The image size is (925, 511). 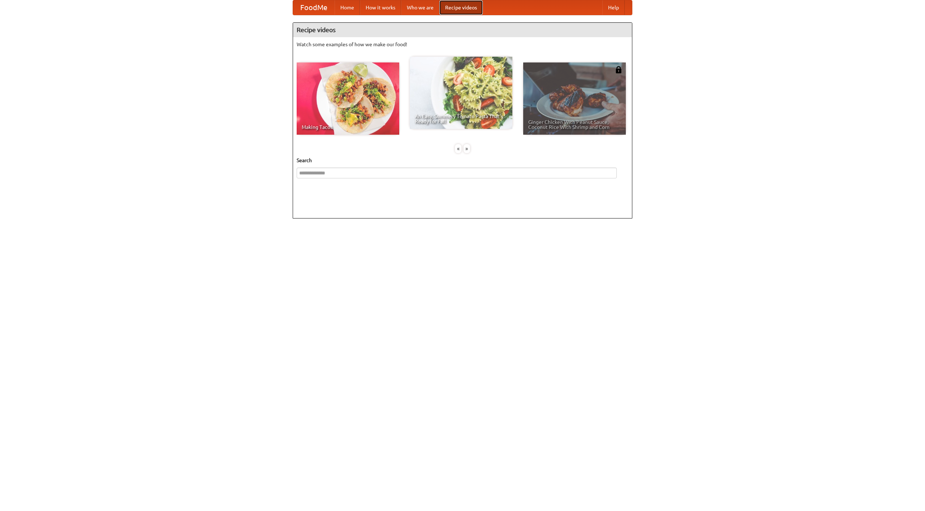 What do you see at coordinates (461, 119) in the screenshot?
I see `span: An Easy, Summery Tomato Pasta That's Ready for Fall` at bounding box center [461, 119].